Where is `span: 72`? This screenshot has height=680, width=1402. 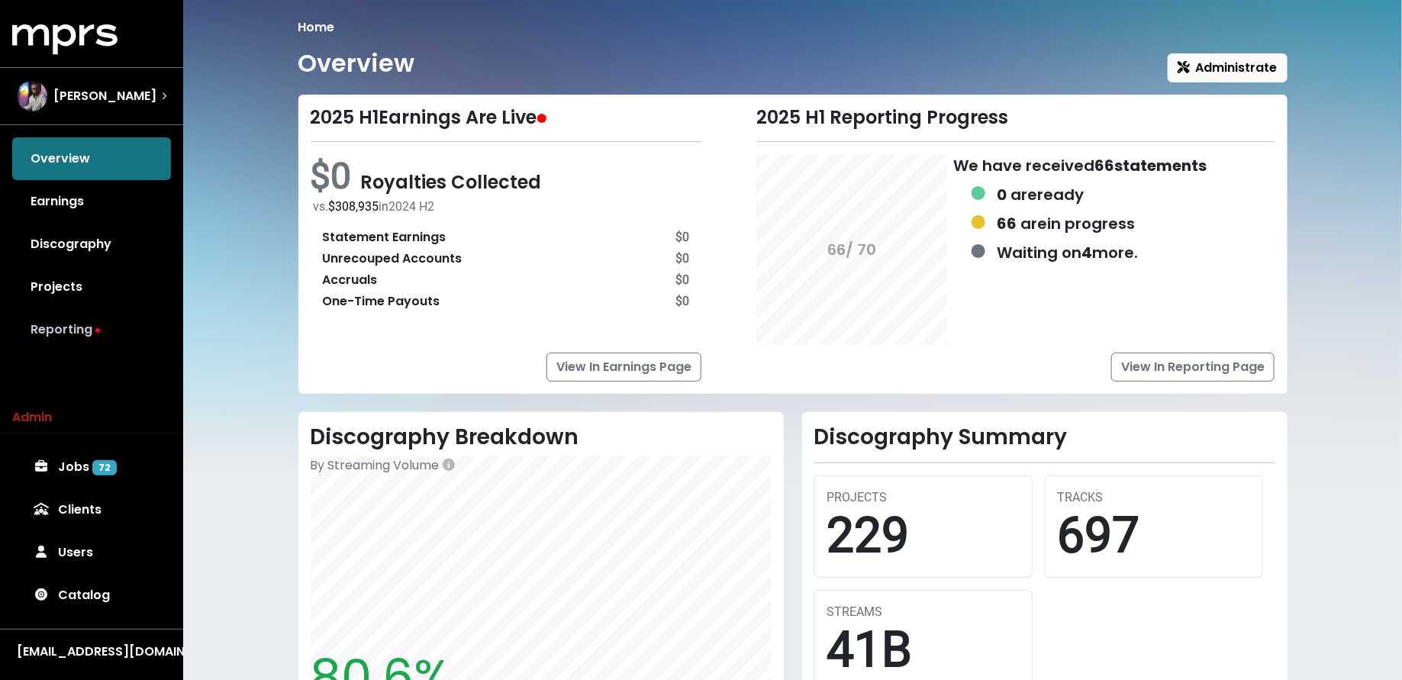
span: 72 is located at coordinates (105, 468).